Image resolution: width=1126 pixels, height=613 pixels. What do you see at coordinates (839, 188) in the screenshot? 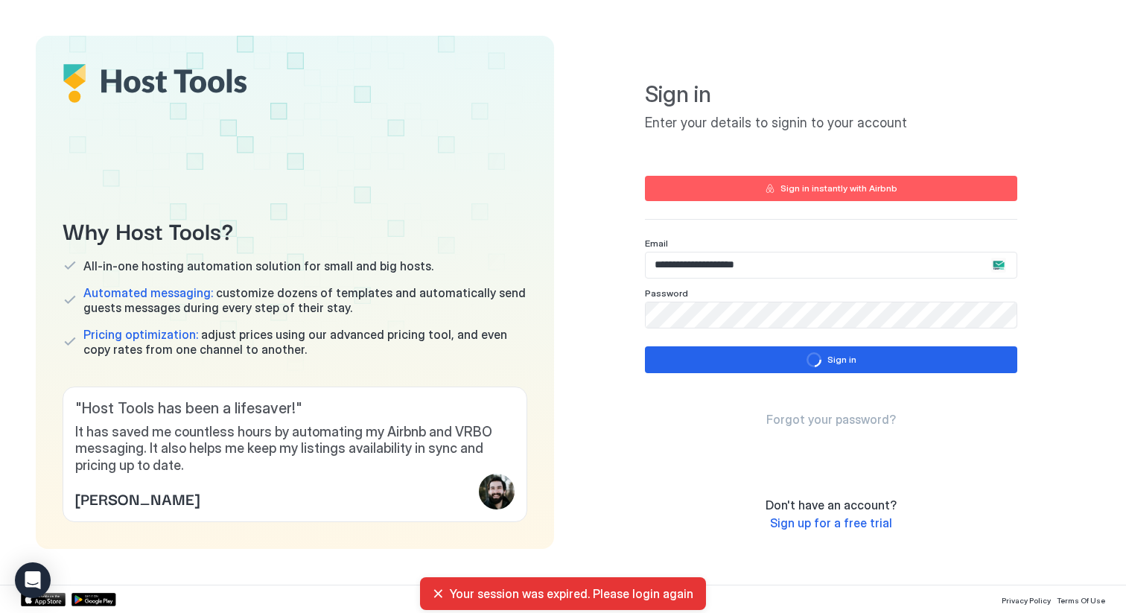
I see `div: Sign in instantly with Airbnb` at bounding box center [839, 188].